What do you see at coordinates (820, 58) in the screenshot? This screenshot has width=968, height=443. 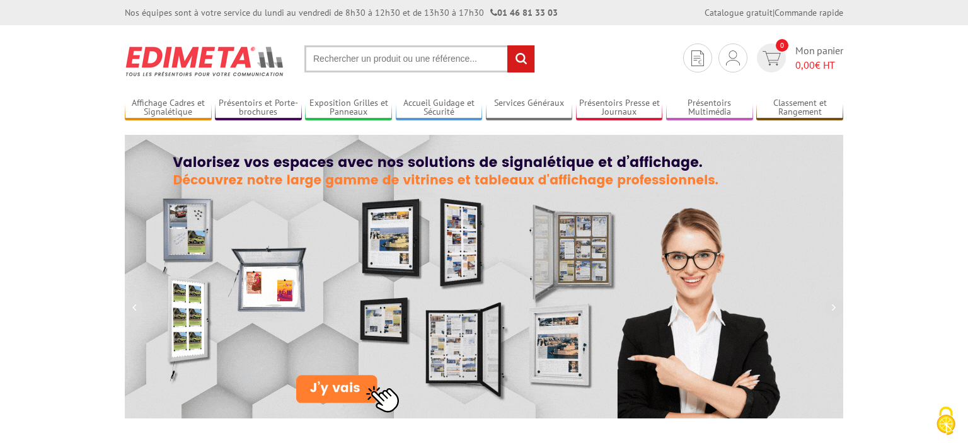 I see `span: Mon panier` at bounding box center [820, 58].